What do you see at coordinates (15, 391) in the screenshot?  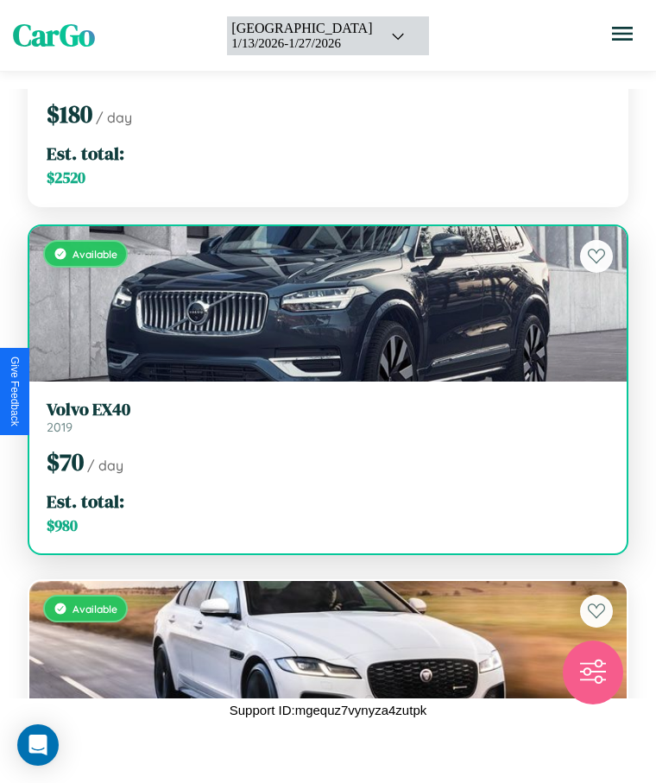 I see `div: Give Feedback` at bounding box center [15, 391].